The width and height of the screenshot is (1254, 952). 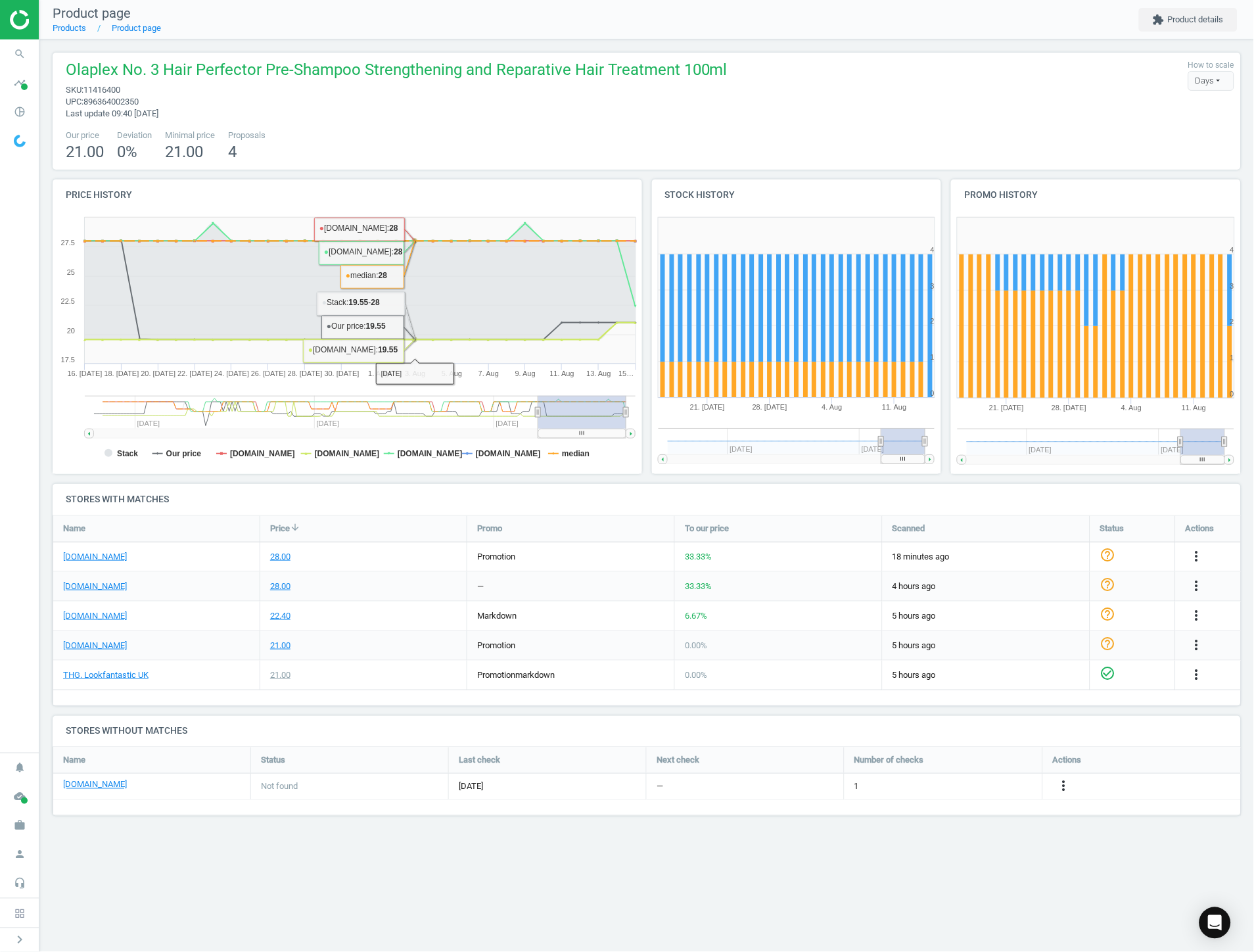 What do you see at coordinates (190, 136) in the screenshot?
I see `span: Minimal price` at bounding box center [190, 136].